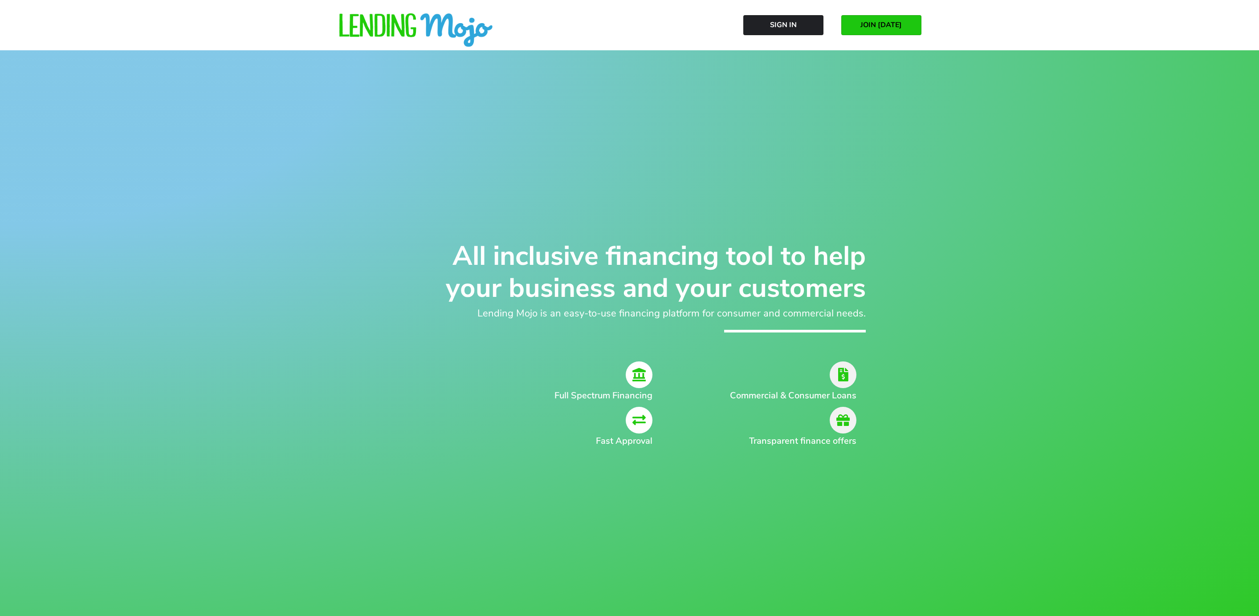 The image size is (1259, 616). I want to click on h2: Lending Mojo is an easy-to-use financing platform for consumer and commercial needs., so click(629, 313).